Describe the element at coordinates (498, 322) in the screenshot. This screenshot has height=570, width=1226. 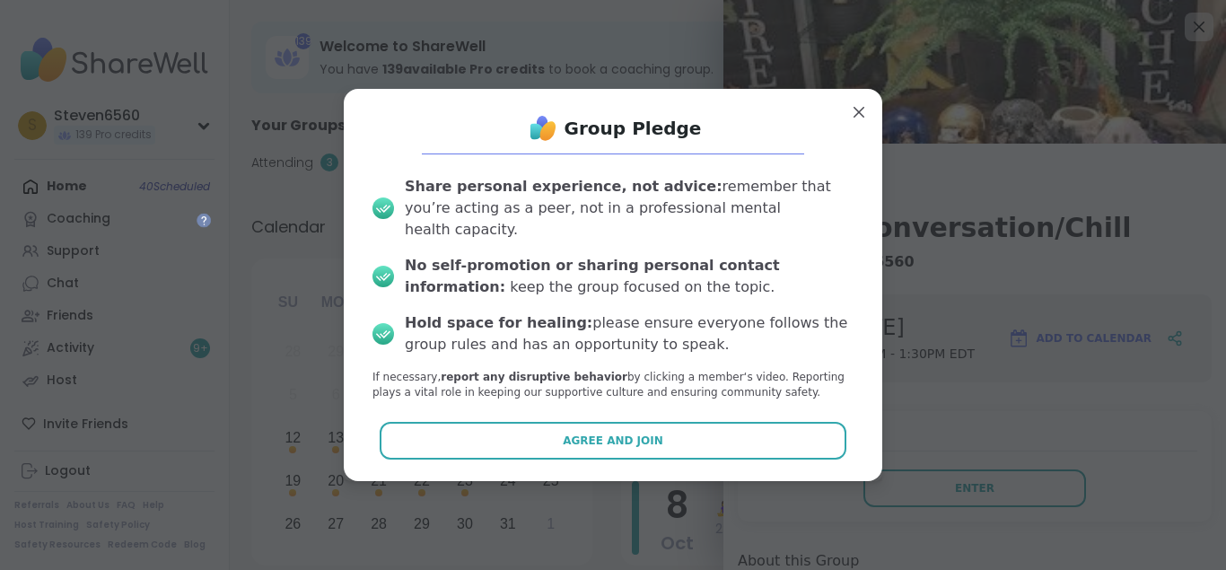
I see `b: Hold space for healing:` at that location.